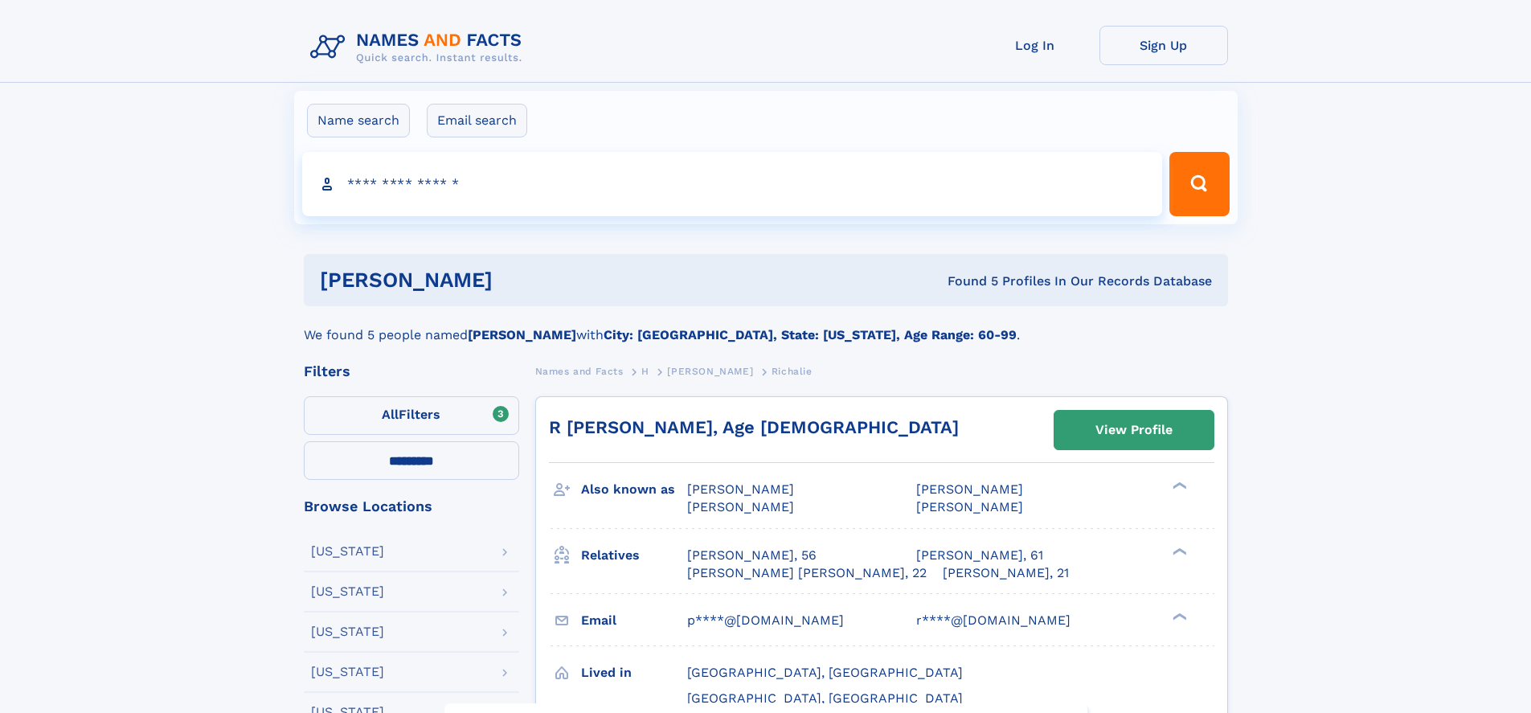 Image resolution: width=1531 pixels, height=713 pixels. I want to click on a: Log In, so click(1035, 45).